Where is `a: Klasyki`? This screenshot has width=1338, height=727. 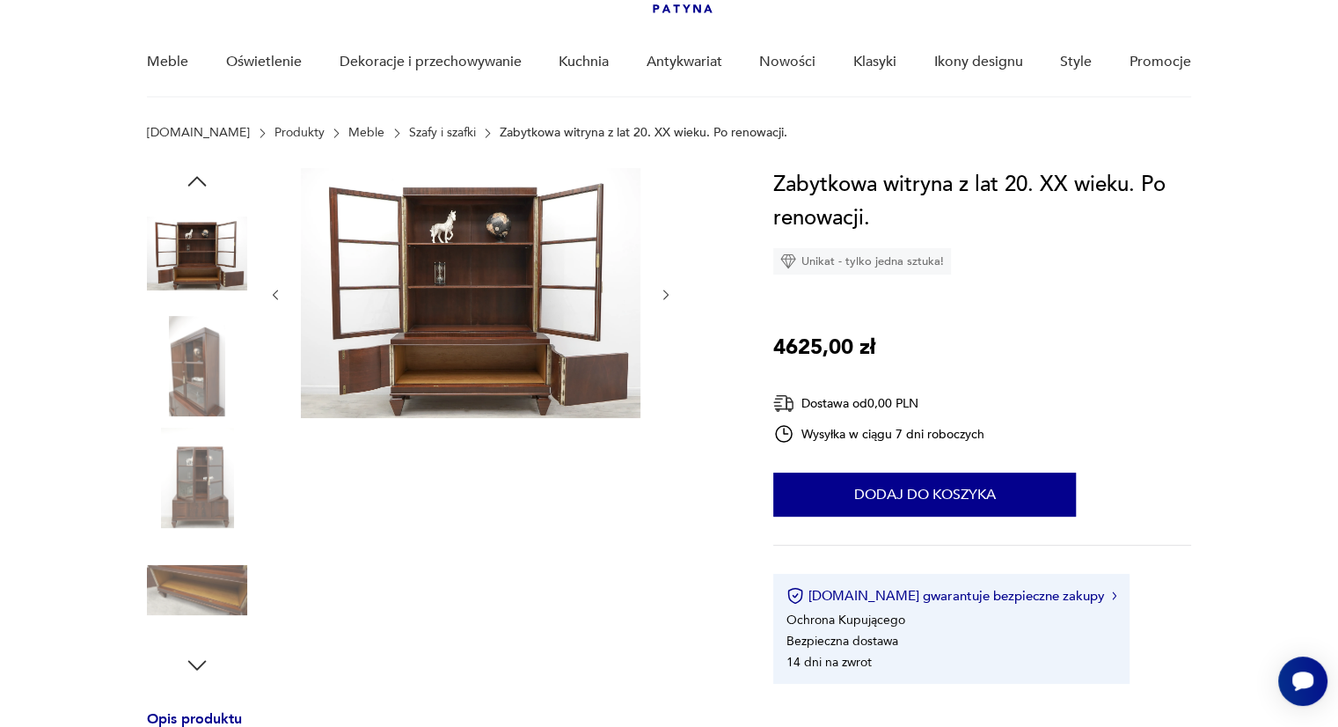
a: Klasyki is located at coordinates (875, 62).